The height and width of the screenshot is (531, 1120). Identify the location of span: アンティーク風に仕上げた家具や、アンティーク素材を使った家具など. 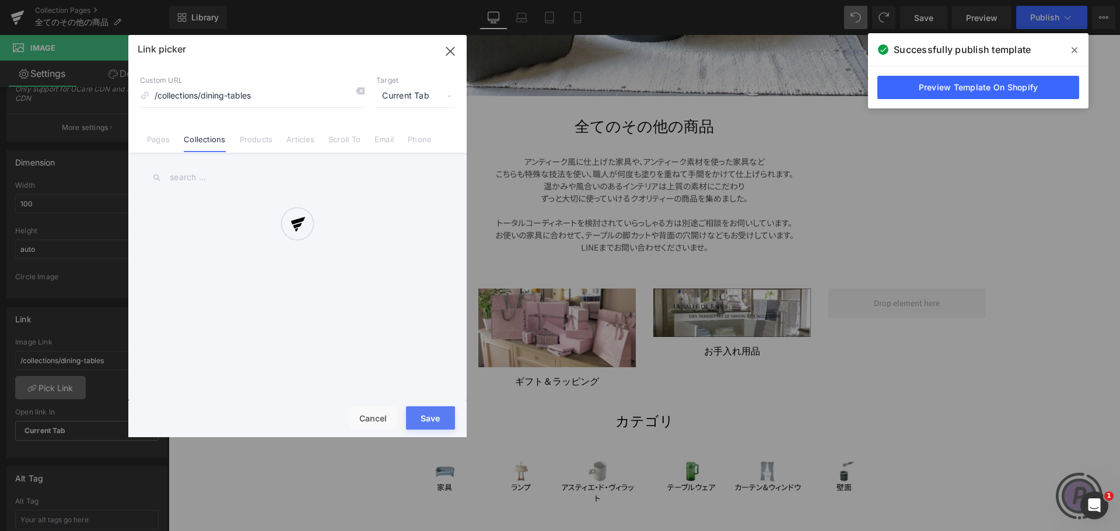
(476, 127).